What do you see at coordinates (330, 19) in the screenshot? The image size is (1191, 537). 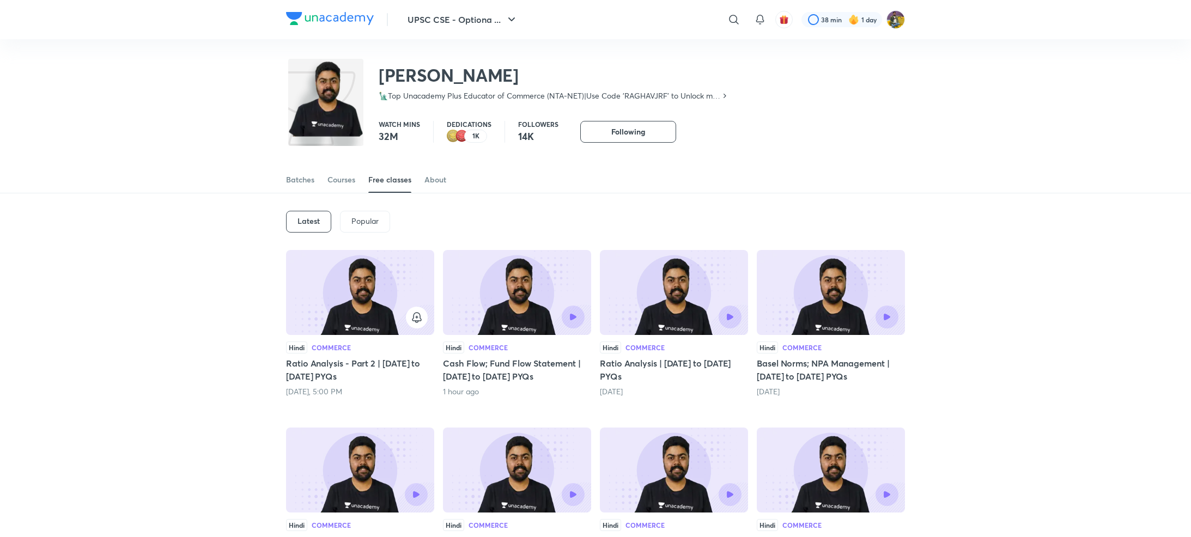 I see `img: Company Logo` at bounding box center [330, 19].